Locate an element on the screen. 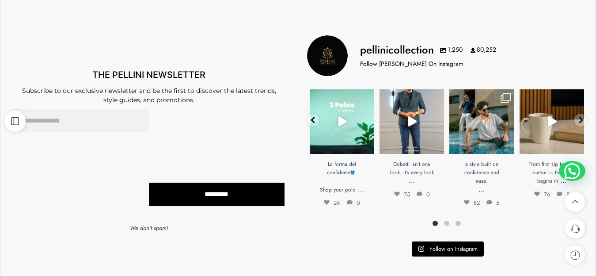 The width and height of the screenshot is (596, 276). span: 82 is located at coordinates (472, 202).